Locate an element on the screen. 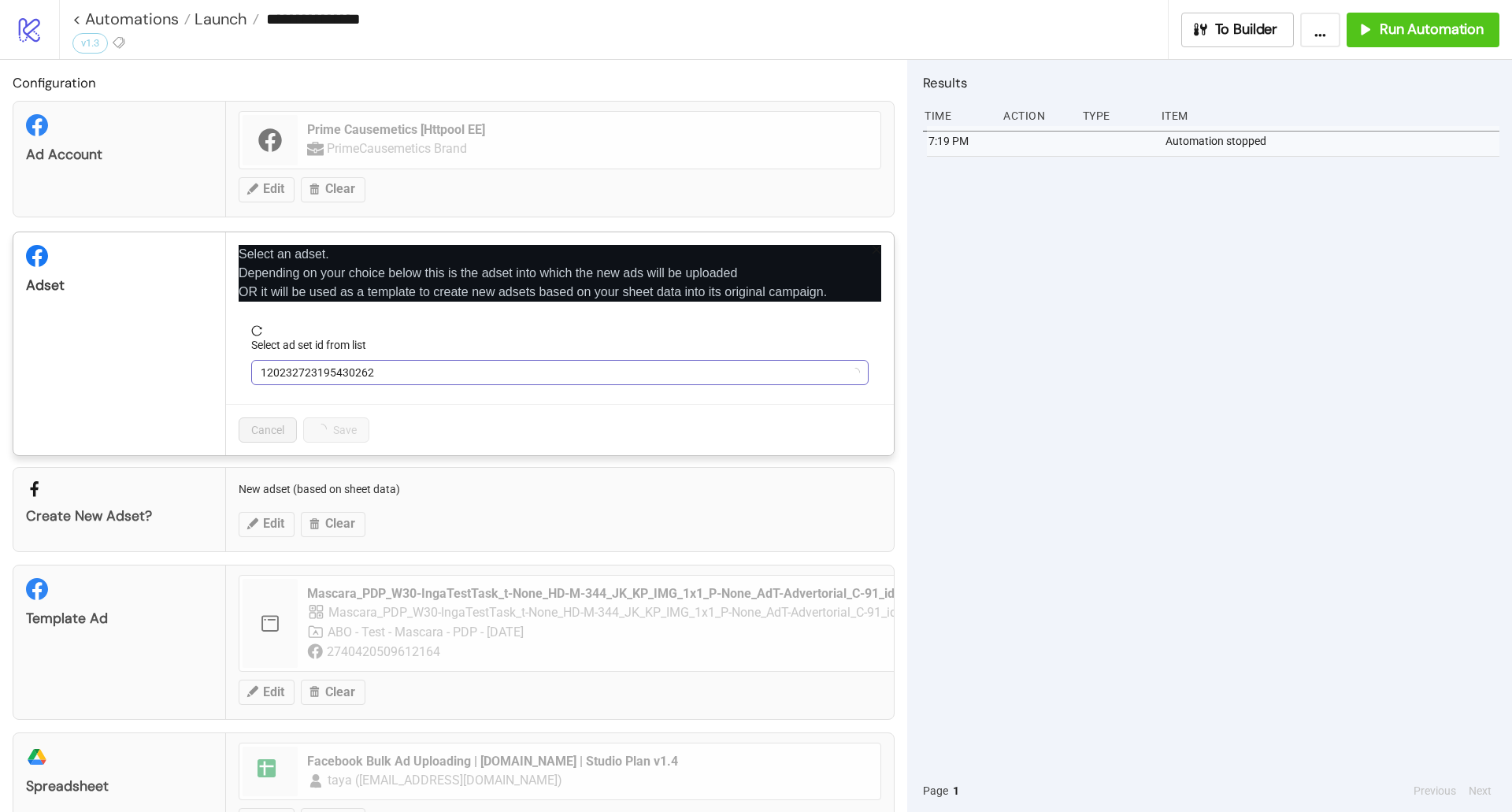 The image size is (1512, 812). div: Item is located at coordinates (1329, 115).